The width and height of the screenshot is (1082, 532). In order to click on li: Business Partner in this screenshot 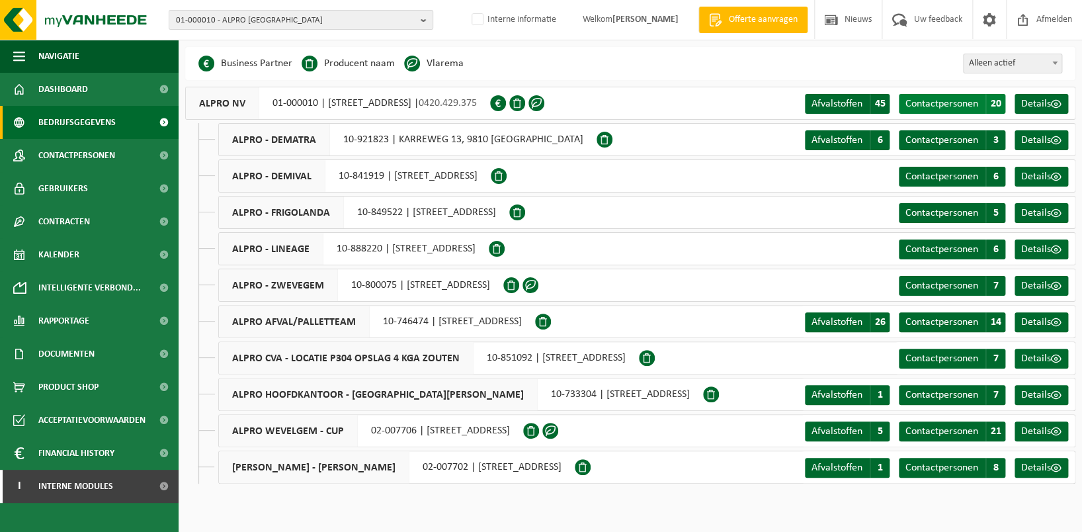, I will do `click(245, 63)`.